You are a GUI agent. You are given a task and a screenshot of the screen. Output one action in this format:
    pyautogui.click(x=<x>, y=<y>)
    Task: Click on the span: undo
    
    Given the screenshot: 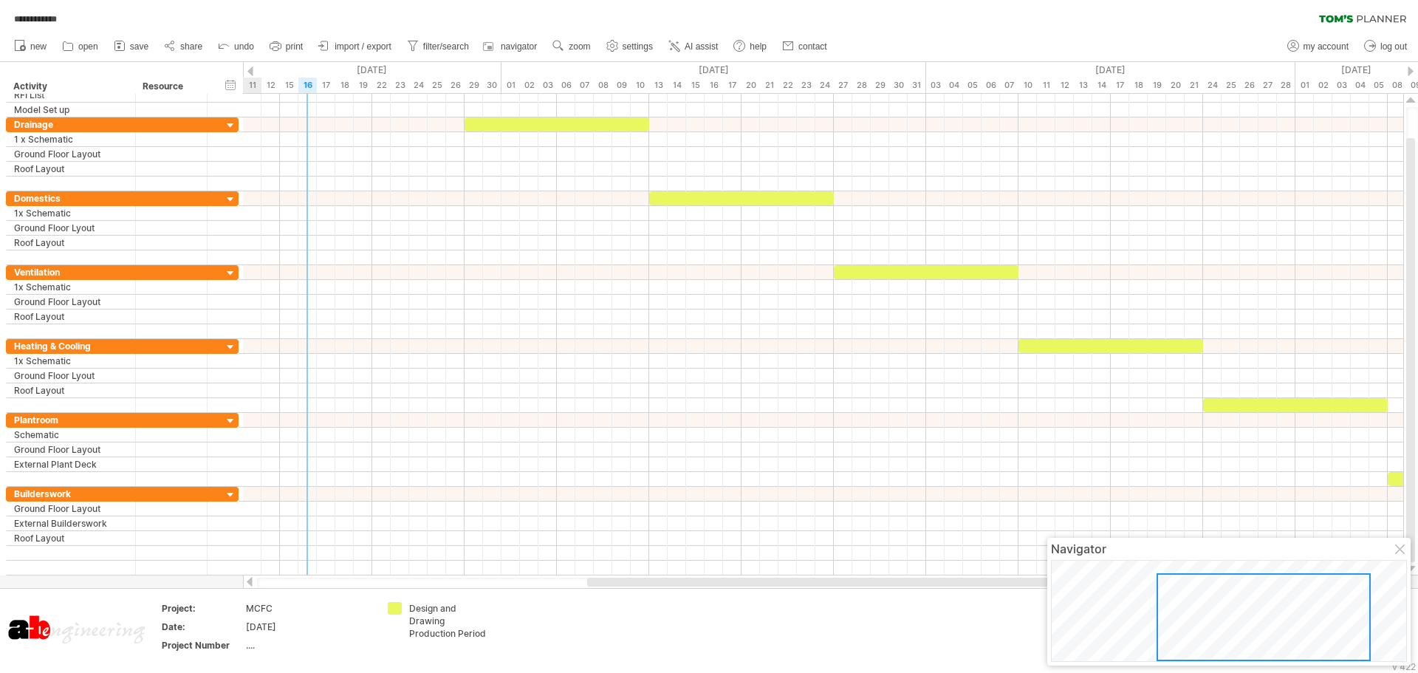 What is the action you would take?
    pyautogui.click(x=244, y=47)
    